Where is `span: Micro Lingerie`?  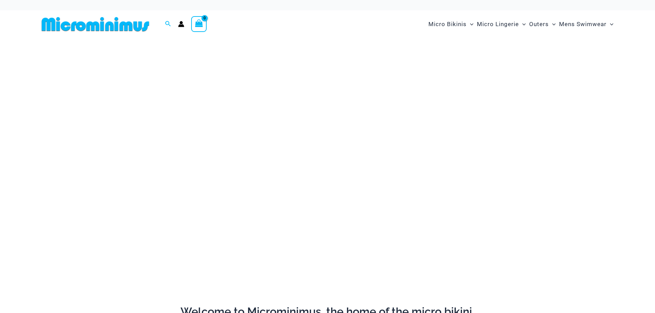 span: Micro Lingerie is located at coordinates (498, 24).